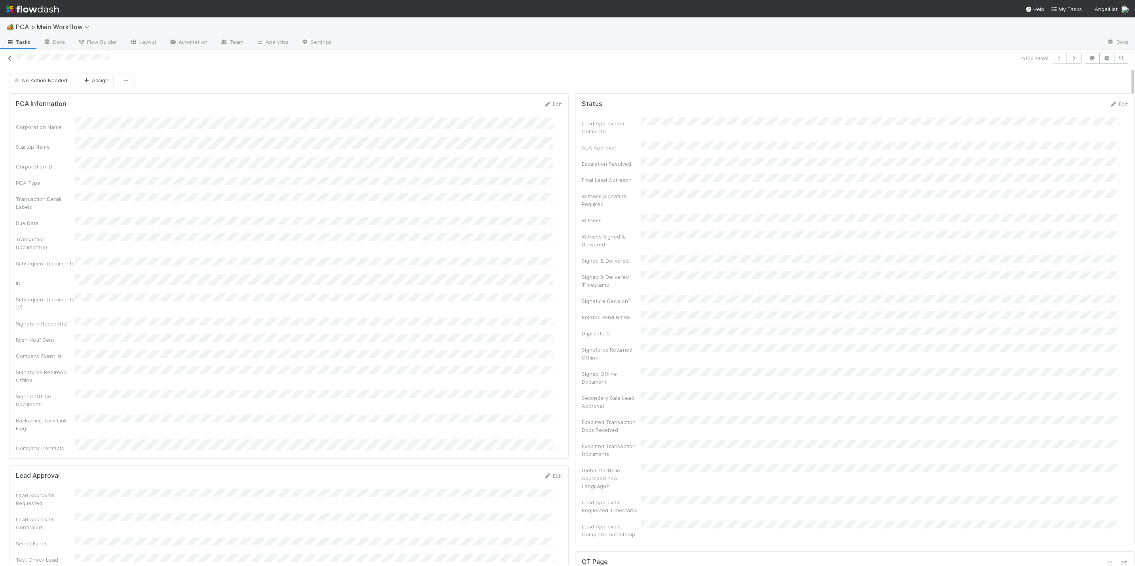 This screenshot has height=566, width=1135. Describe the element at coordinates (611, 200) in the screenshot. I see `div: Witness Signature Required` at that location.